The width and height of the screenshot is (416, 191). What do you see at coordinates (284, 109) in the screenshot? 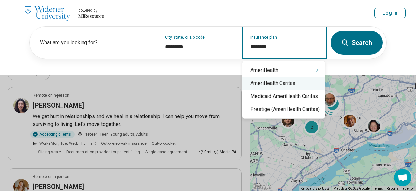
I see `div: Prestige (AmeriHealth Caritas)` at bounding box center [284, 109].